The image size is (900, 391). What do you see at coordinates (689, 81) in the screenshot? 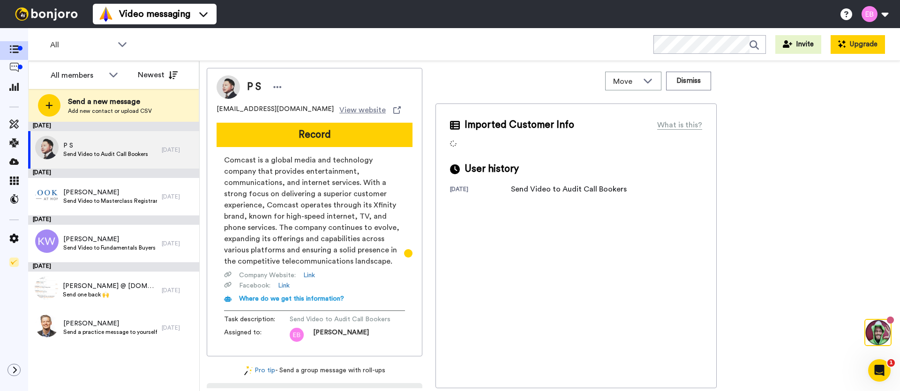
I see `button: Dismiss` at bounding box center [689, 81].